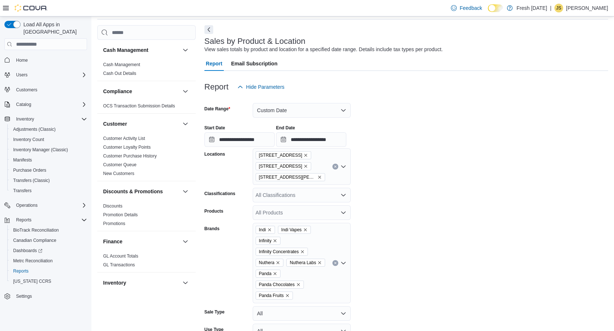  What do you see at coordinates (216, 87) in the screenshot?
I see `h3: Report` at bounding box center [216, 87].